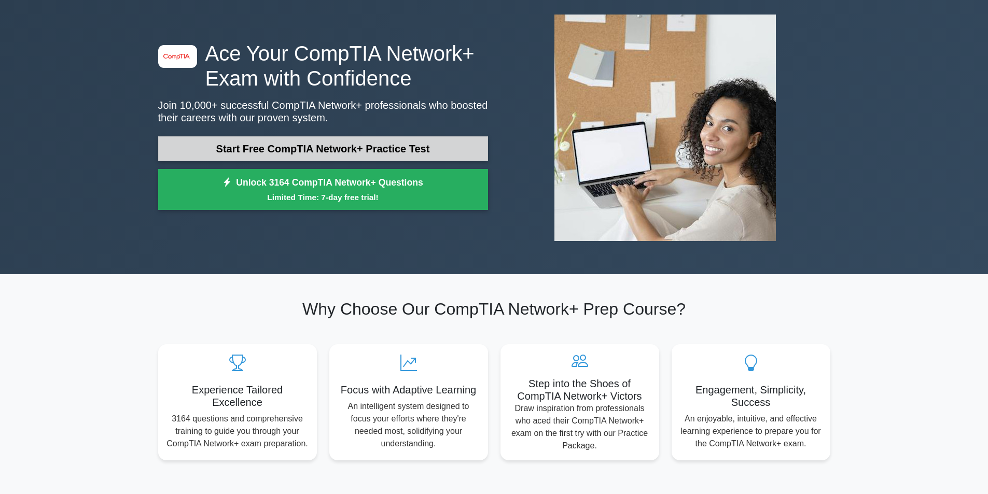 The image size is (988, 494). I want to click on a: Unlock 3164 CompTIA Network+ QuestionsLimited Time: 7-day free trial!, so click(323, 190).